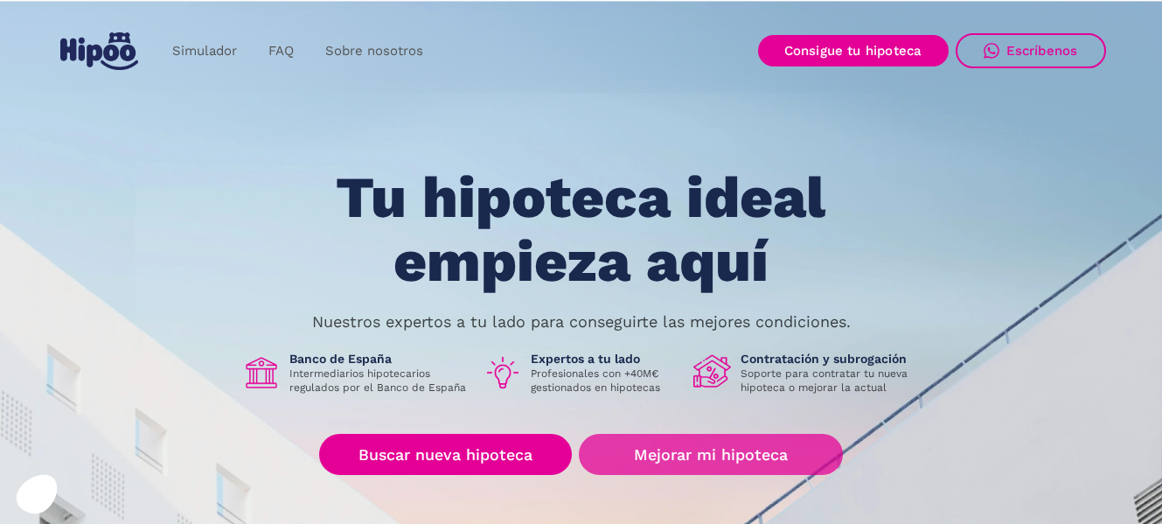 The height and width of the screenshot is (524, 1162). What do you see at coordinates (100, 51) in the screenshot?
I see `a: home` at bounding box center [100, 51].